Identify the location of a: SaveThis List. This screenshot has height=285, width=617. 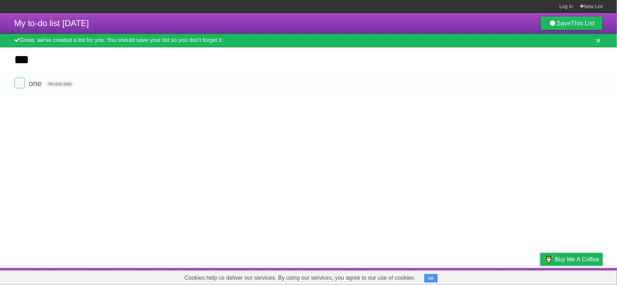
(571, 23).